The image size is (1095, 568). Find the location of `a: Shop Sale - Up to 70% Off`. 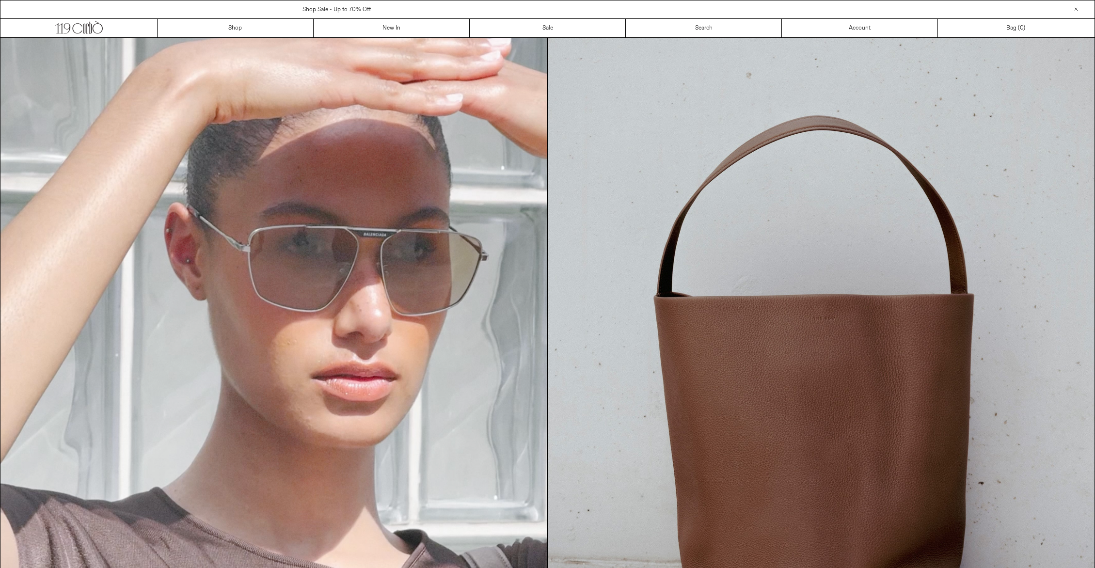

a: Shop Sale - Up to 70% Off is located at coordinates (337, 10).